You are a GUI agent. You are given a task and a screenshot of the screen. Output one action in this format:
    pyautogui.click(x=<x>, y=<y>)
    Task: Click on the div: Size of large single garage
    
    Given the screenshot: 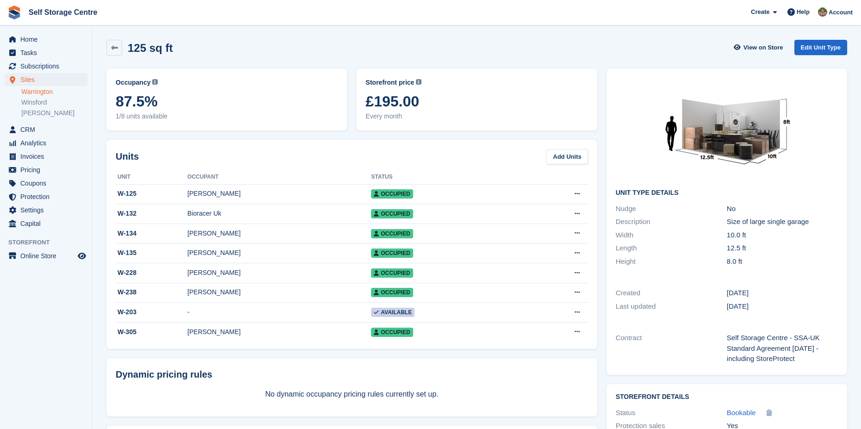 What is the action you would take?
    pyautogui.click(x=783, y=222)
    